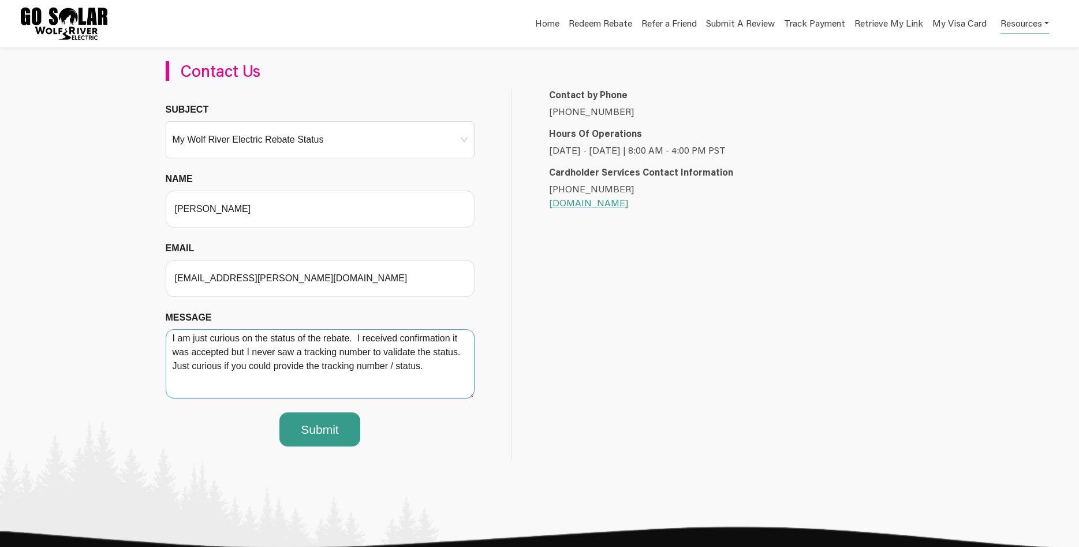  Describe the element at coordinates (320, 364) in the screenshot. I see `textarea: Message` at that location.